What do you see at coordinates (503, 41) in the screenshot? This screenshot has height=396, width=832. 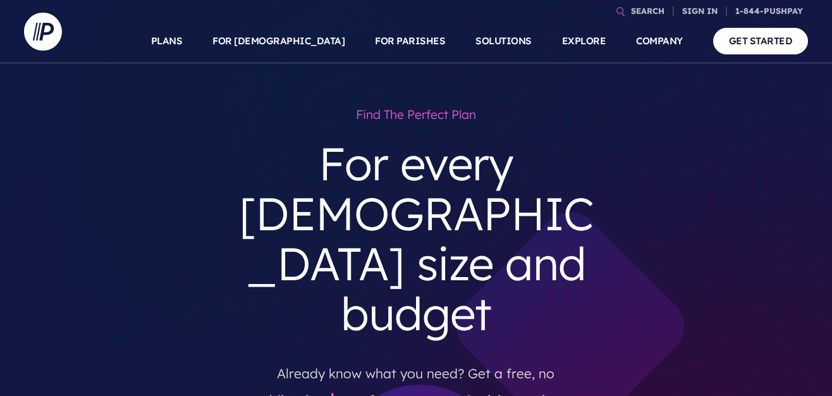 I see `a: SOLUTIONS` at bounding box center [503, 41].